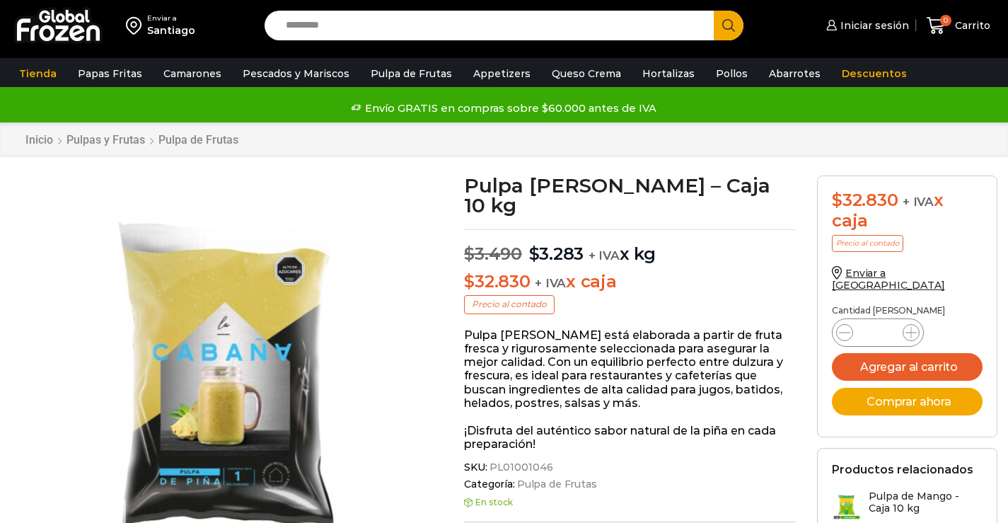  I want to click on a: Hortalizas, so click(668, 74).